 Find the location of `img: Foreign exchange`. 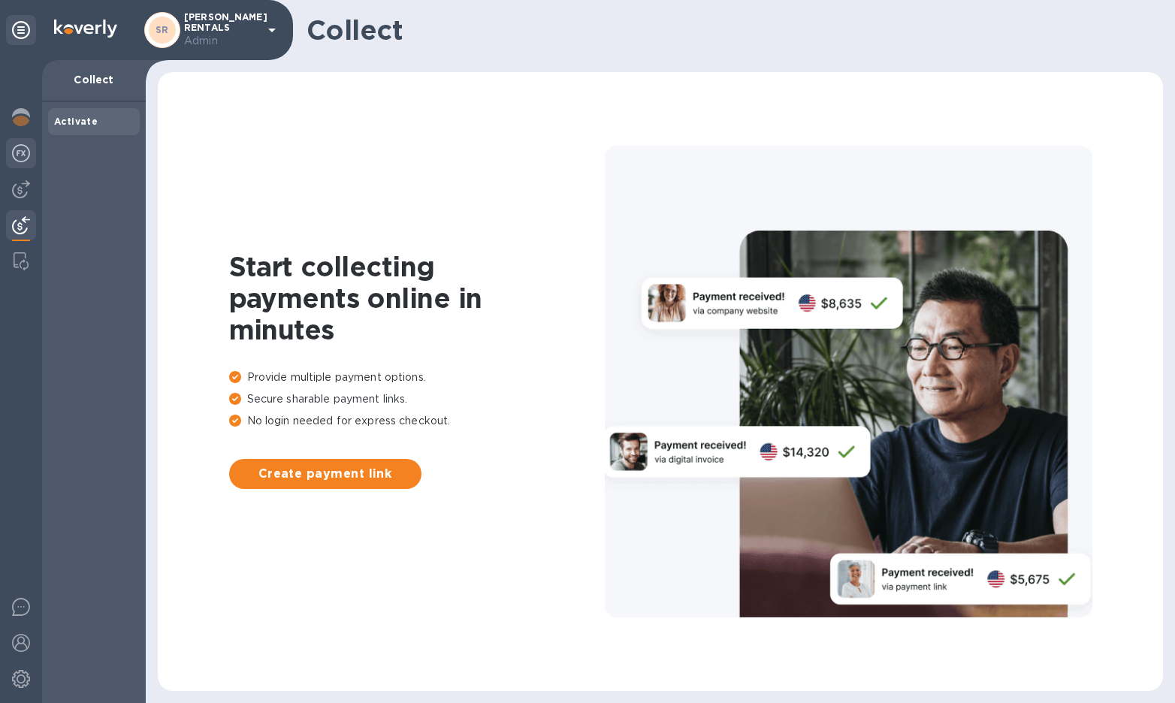

img: Foreign exchange is located at coordinates (21, 153).